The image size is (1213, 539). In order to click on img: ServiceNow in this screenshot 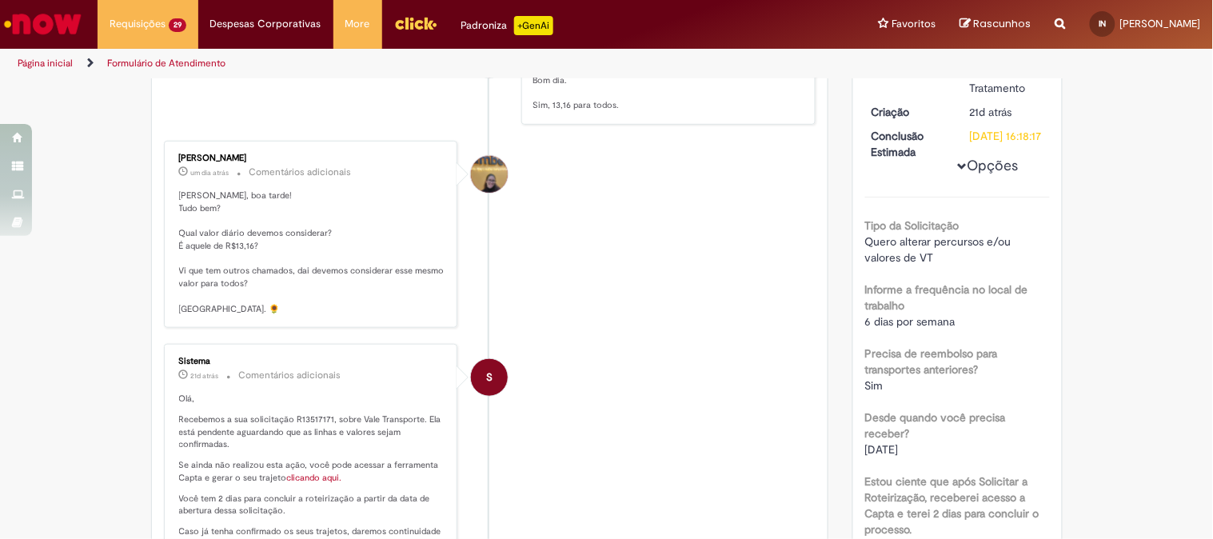, I will do `click(42, 24)`.